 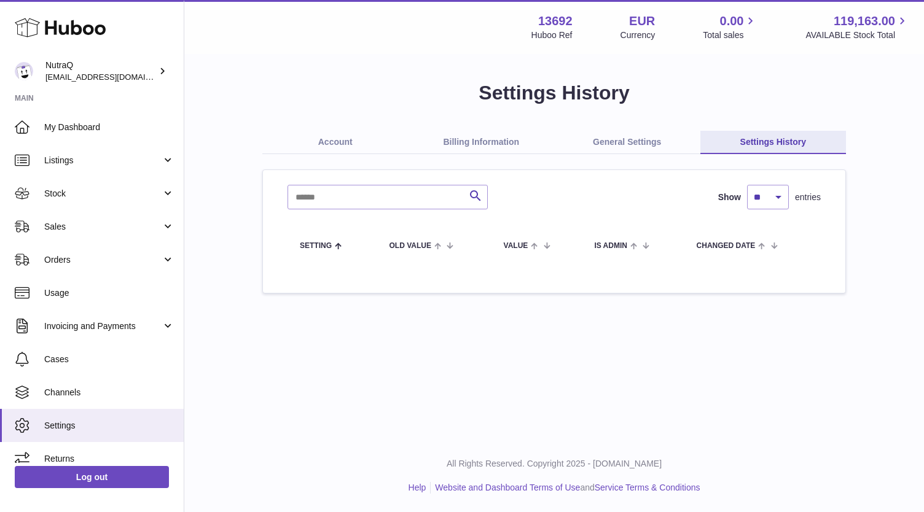 I want to click on strong: 13692, so click(x=555, y=21).